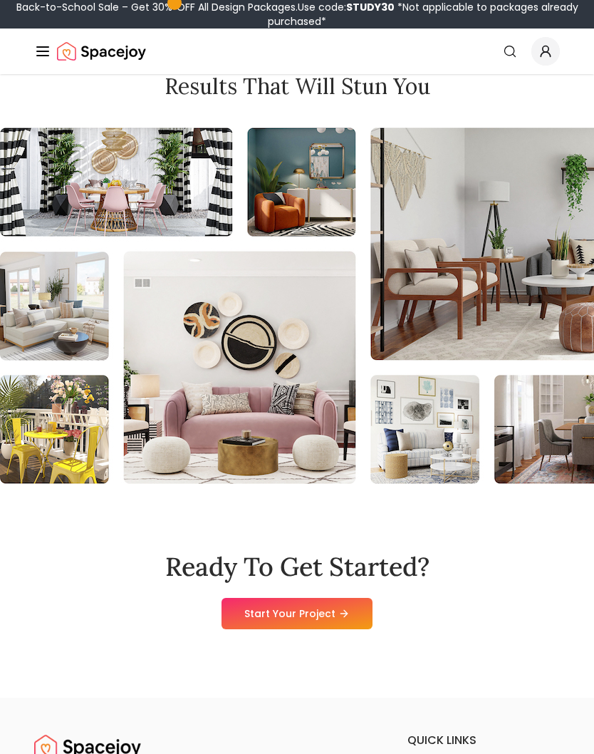 The image size is (594, 754). I want to click on a: Spacejoy, so click(101, 51).